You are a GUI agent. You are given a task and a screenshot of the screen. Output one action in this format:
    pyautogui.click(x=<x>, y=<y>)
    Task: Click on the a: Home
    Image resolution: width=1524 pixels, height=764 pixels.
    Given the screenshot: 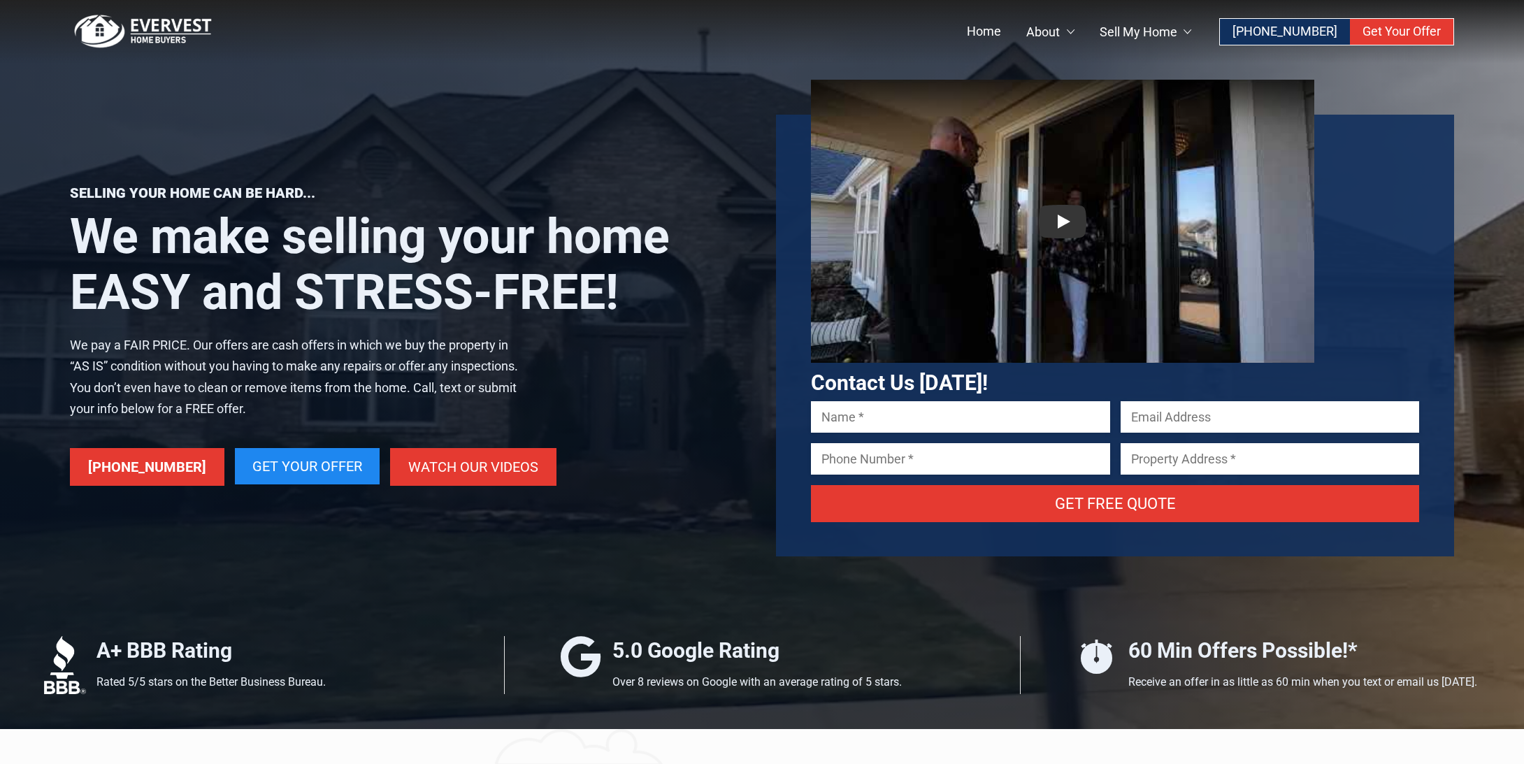 What is the action you would take?
    pyautogui.click(x=984, y=31)
    